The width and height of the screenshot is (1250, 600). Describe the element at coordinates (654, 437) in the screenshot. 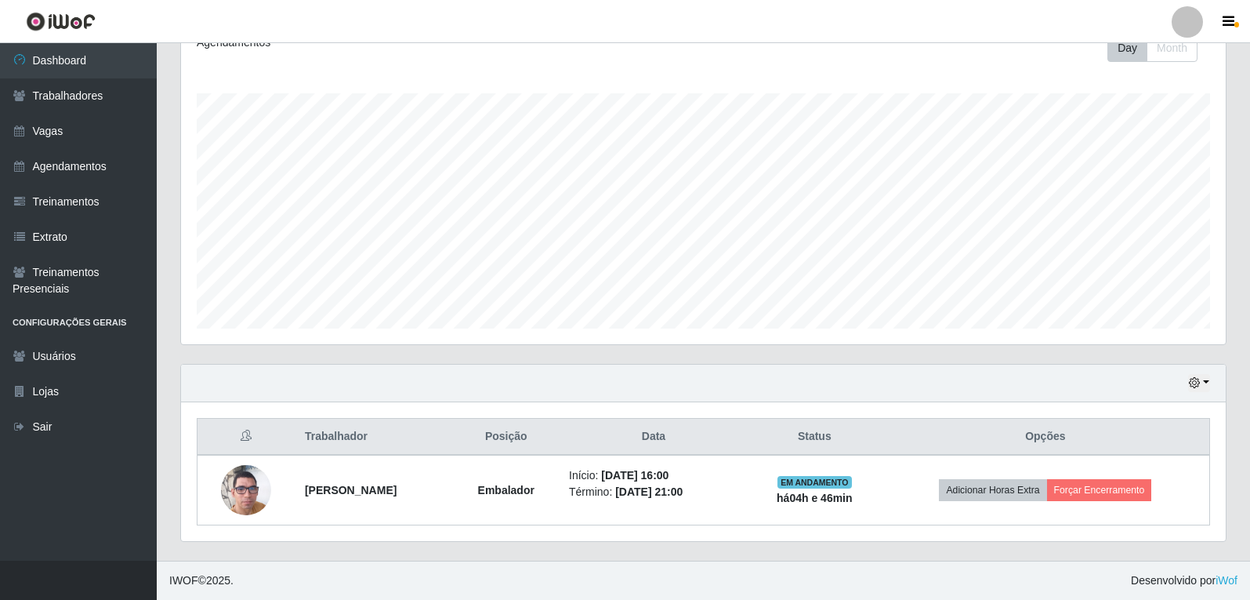

I see `th: Data` at that location.